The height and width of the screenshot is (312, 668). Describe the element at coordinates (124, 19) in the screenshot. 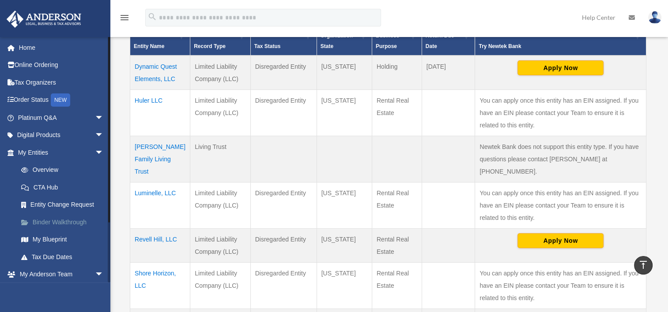

I see `a: menu` at that location.